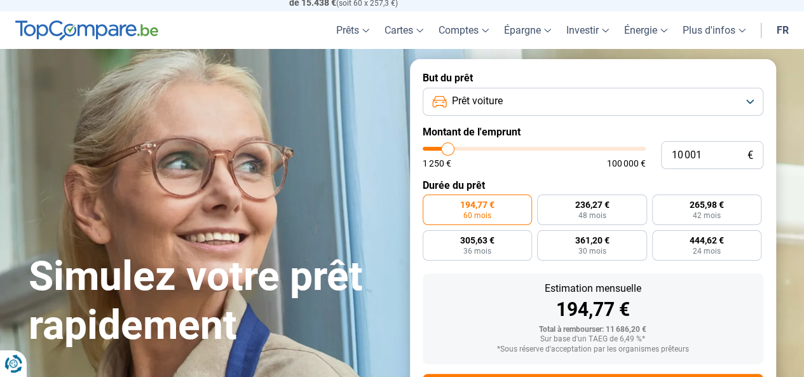 This screenshot has width=804, height=377. Describe the element at coordinates (464, 30) in the screenshot. I see `a: Comptes` at that location.